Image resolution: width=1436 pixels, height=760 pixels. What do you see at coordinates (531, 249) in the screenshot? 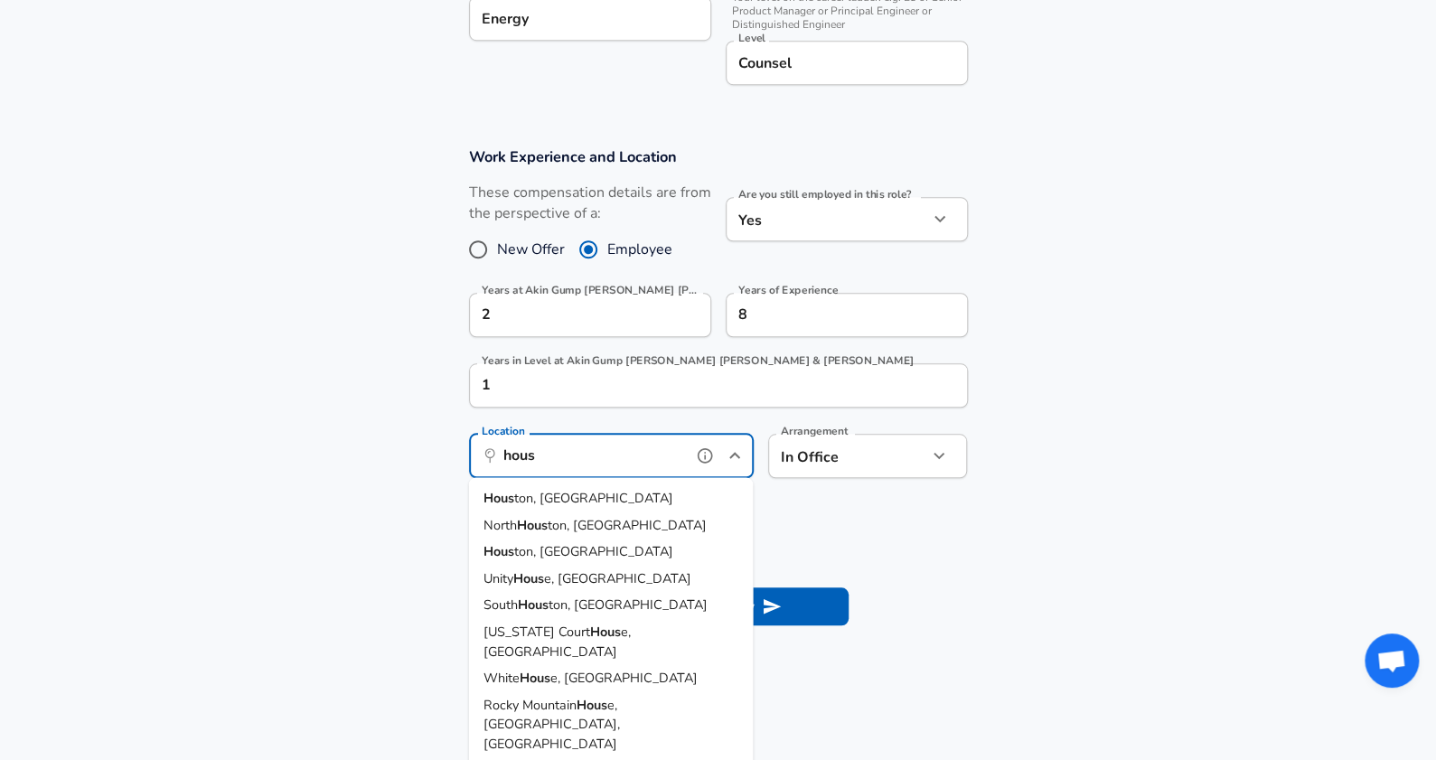
I see `span: New Offer` at bounding box center [531, 249].